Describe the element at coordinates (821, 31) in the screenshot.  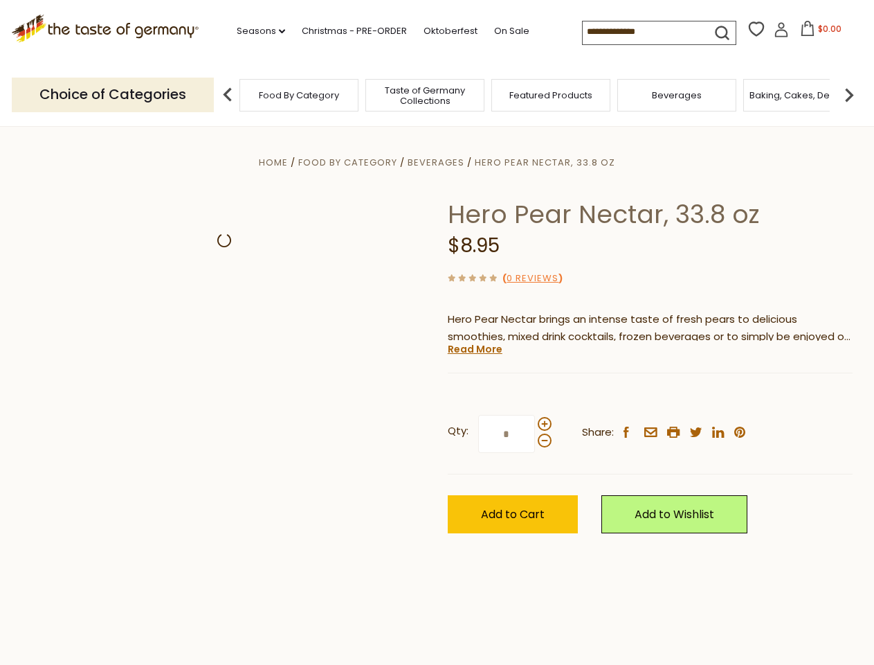
I see `button: $0.00` at that location.